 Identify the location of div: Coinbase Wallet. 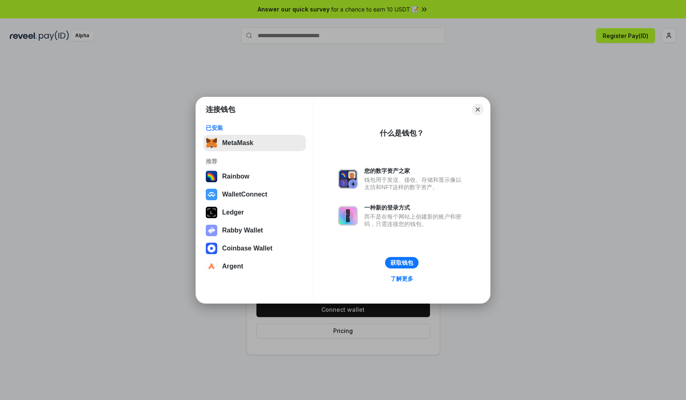
(247, 248).